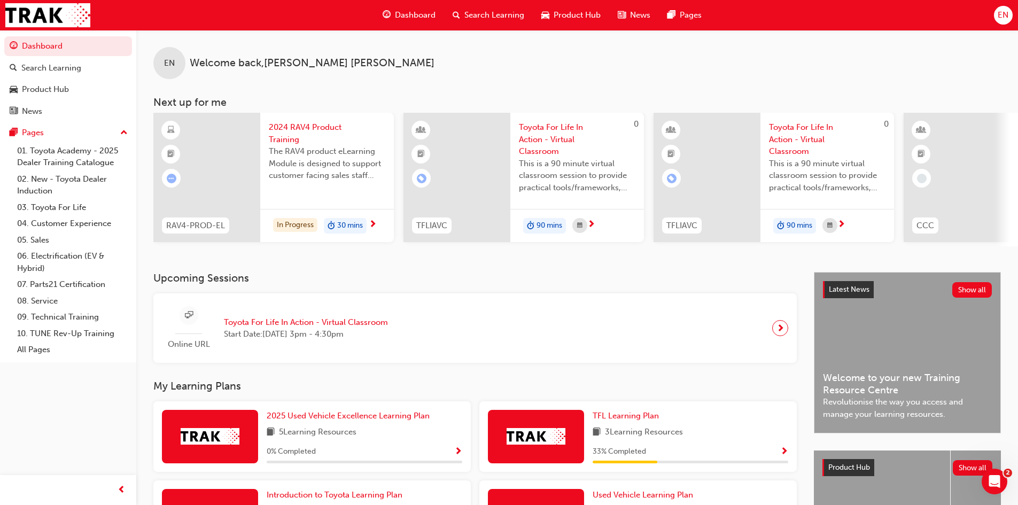  I want to click on div: News, so click(32, 111).